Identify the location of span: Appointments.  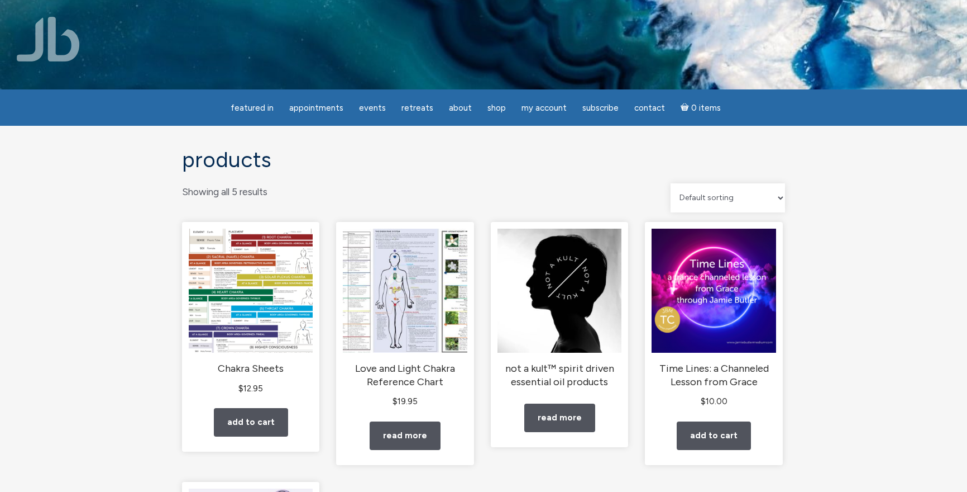
(316, 108).